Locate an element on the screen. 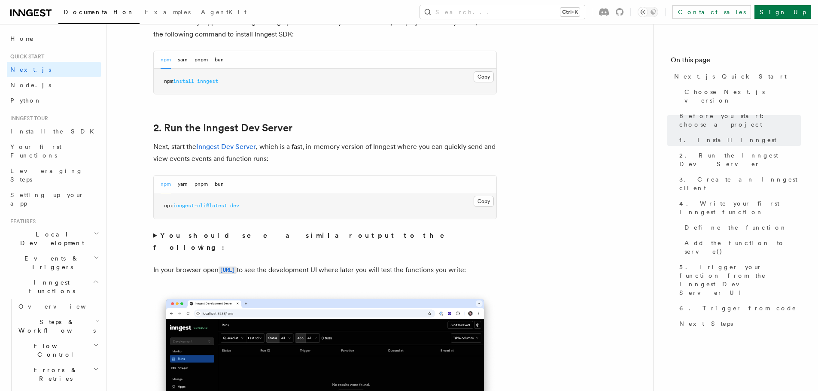 Image resolution: width=818 pixels, height=391 pixels. a: Install the SDK is located at coordinates (54, 131).